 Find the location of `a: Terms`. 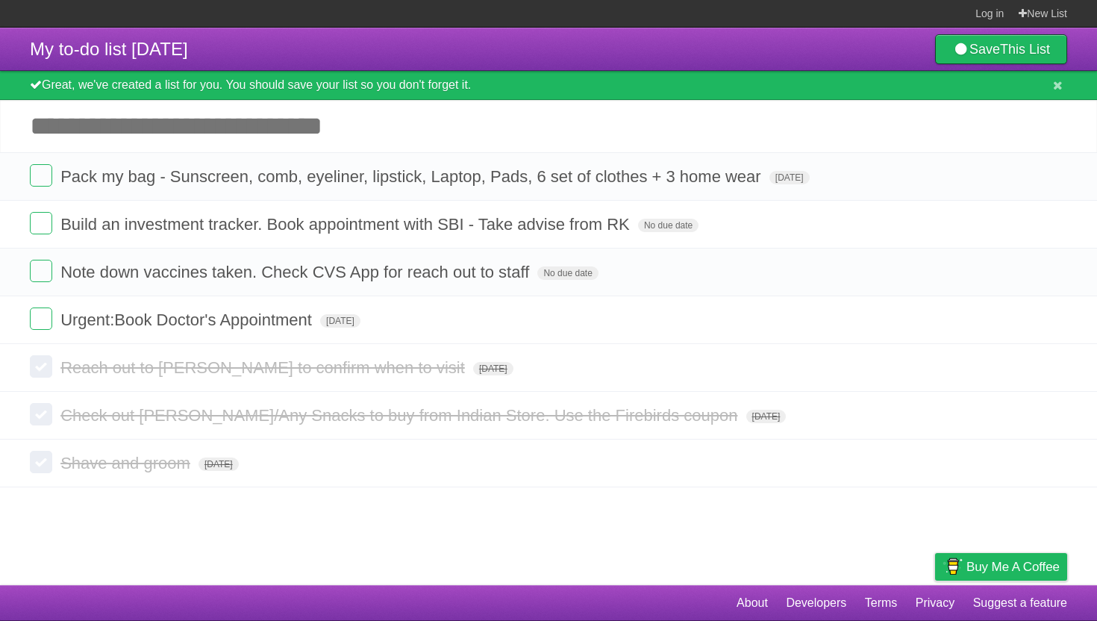

a: Terms is located at coordinates (881, 603).